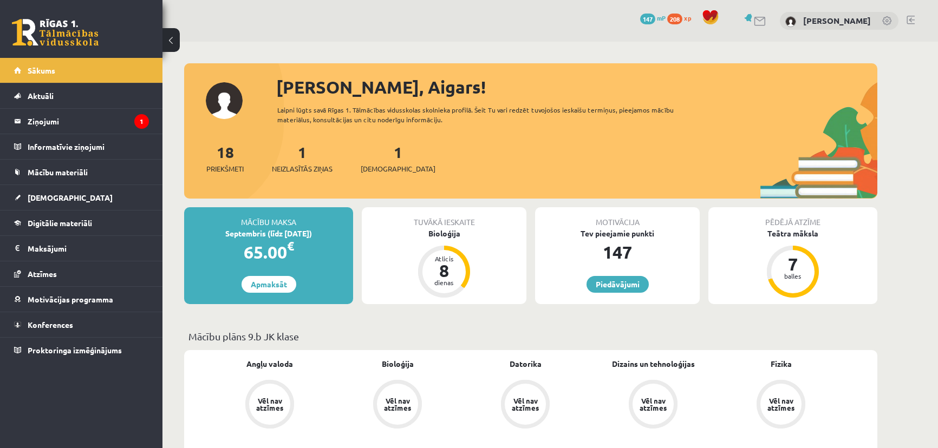 The width and height of the screenshot is (938, 448). Describe the element at coordinates (444, 264) in the screenshot. I see `a: Bioloģija Atlicis 8 dienas` at that location.